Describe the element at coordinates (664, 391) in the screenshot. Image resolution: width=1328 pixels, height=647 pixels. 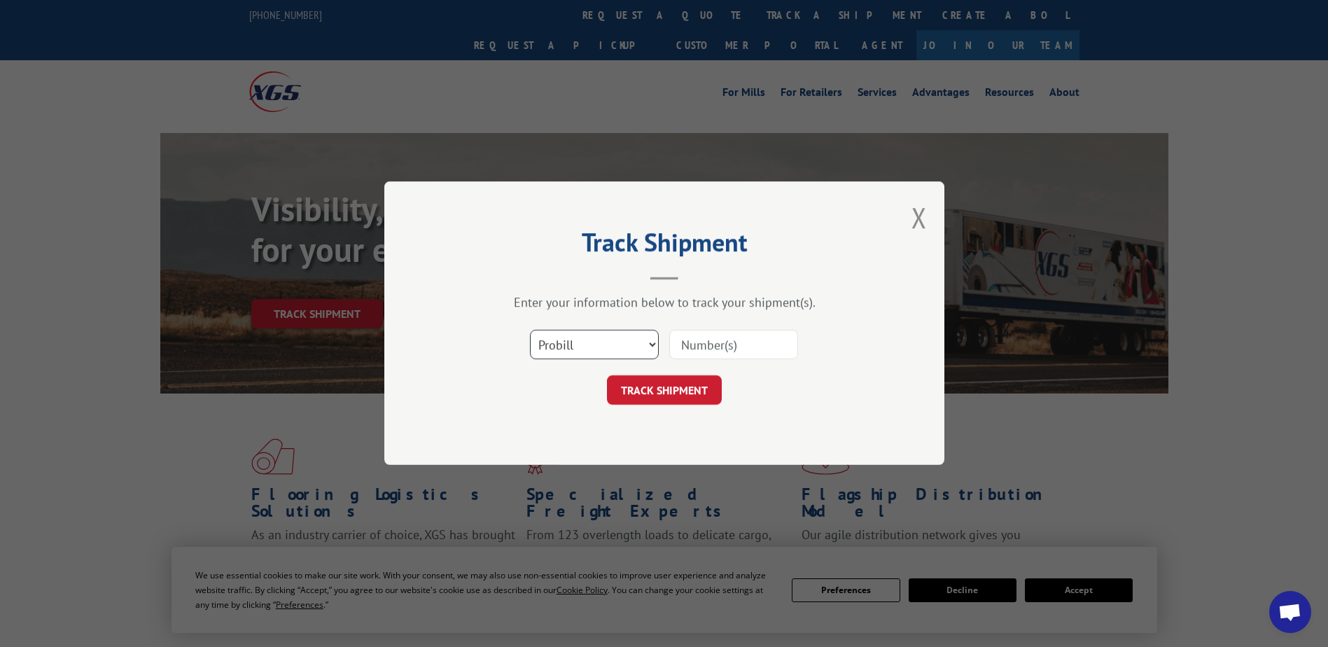
I see `button: TRACK SHIPMENT` at that location.